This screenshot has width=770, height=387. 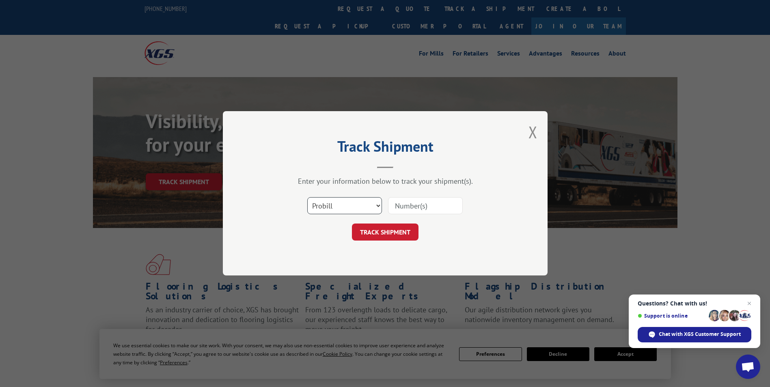 What do you see at coordinates (695, 304) in the screenshot?
I see `span: Questions? Chat with us!` at bounding box center [695, 304].